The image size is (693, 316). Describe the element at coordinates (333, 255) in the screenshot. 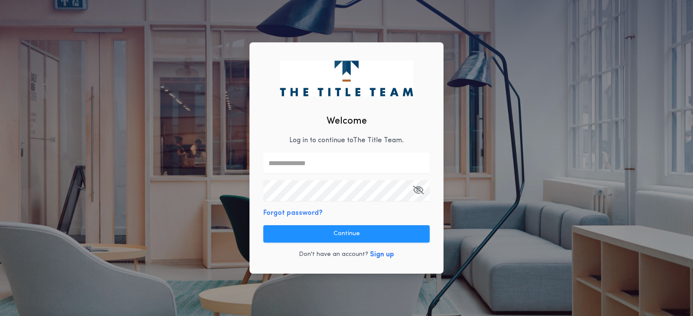

I see `p: Don't have an account?` at that location.